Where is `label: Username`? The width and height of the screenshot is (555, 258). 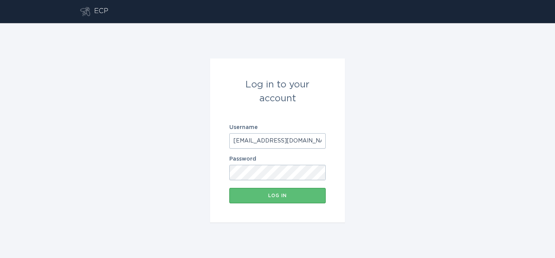
label: Username is located at coordinates (277, 127).